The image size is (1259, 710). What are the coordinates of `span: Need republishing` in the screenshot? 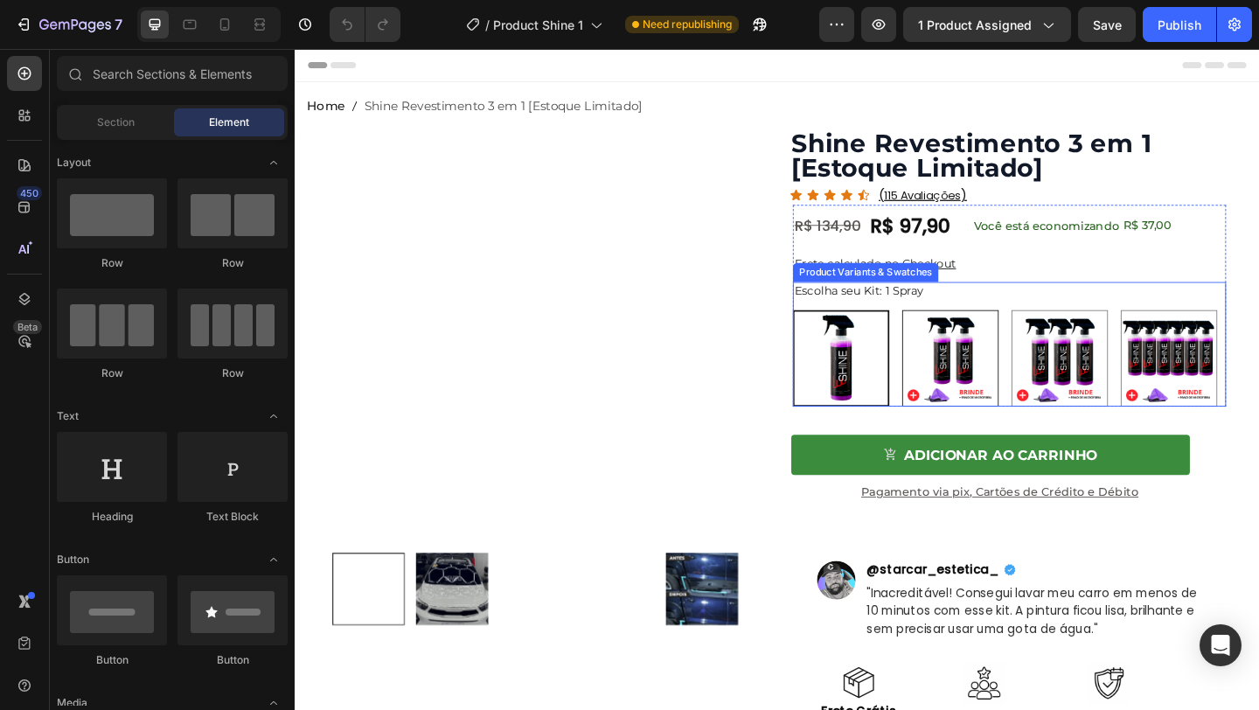 It's located at (687, 24).